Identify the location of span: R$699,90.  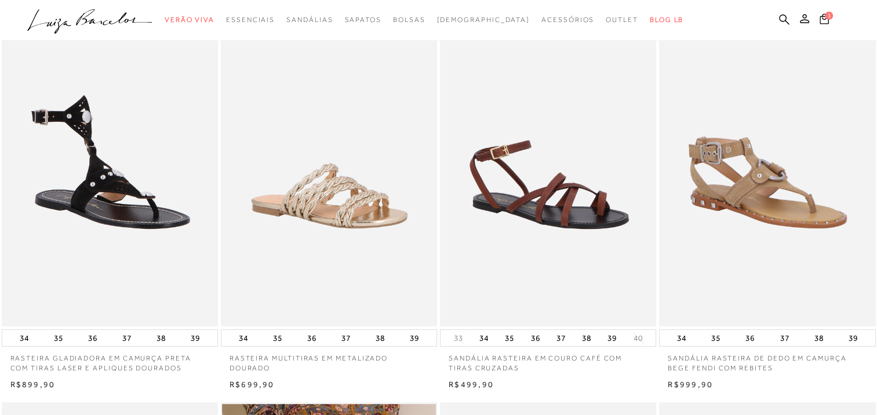
(252, 384).